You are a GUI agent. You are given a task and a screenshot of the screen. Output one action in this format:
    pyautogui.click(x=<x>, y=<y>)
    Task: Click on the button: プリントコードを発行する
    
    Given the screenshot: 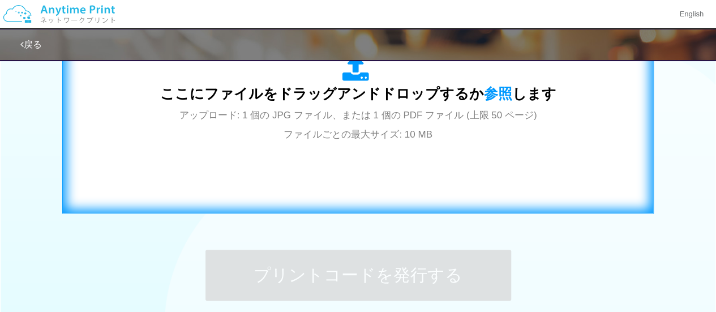 What is the action you would take?
    pyautogui.click(x=358, y=275)
    